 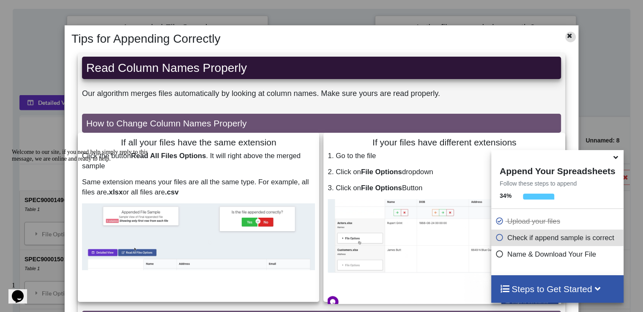 I want to click on span: Welcome to our site, if you need help simply reply to this message, we are online and ready to help., so click(x=71, y=10).